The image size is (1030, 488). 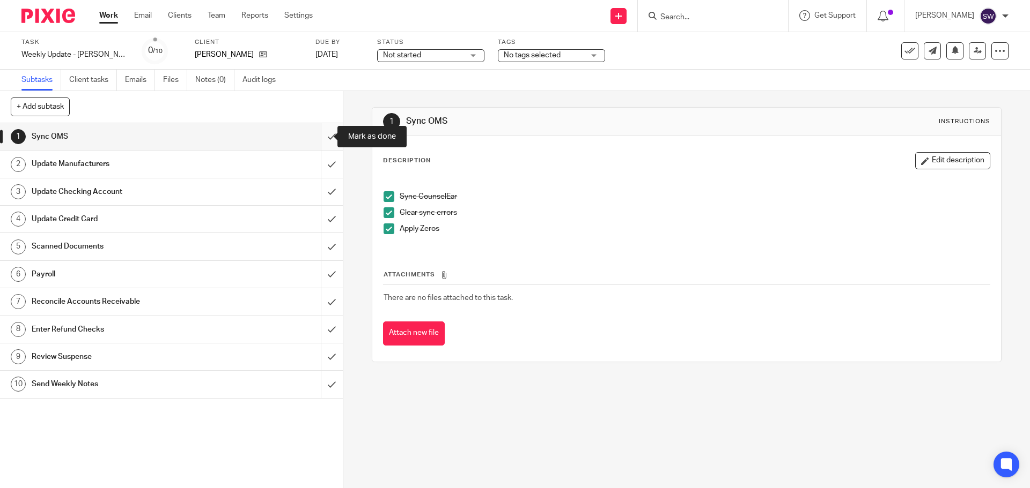 What do you see at coordinates (409, 275) in the screenshot?
I see `span: Attachments` at bounding box center [409, 275].